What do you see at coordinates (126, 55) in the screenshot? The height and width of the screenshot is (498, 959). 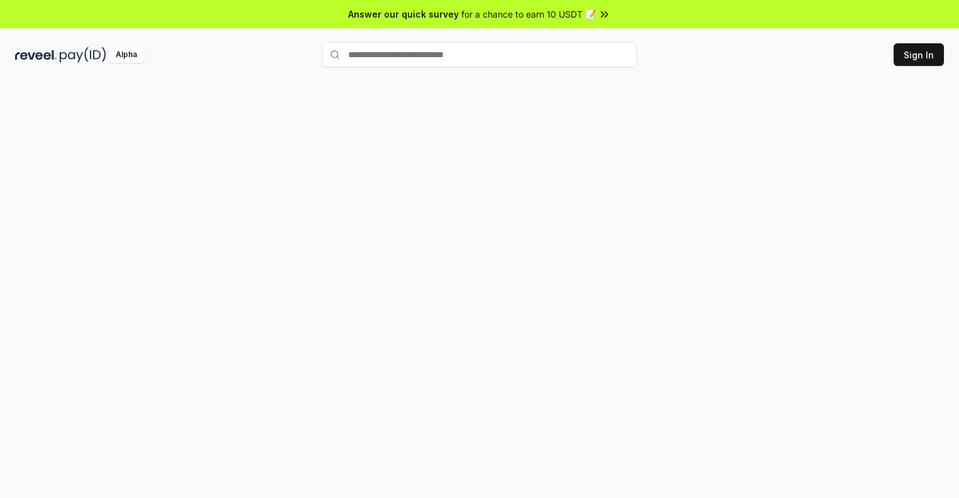 I see `div: Alpha` at bounding box center [126, 55].